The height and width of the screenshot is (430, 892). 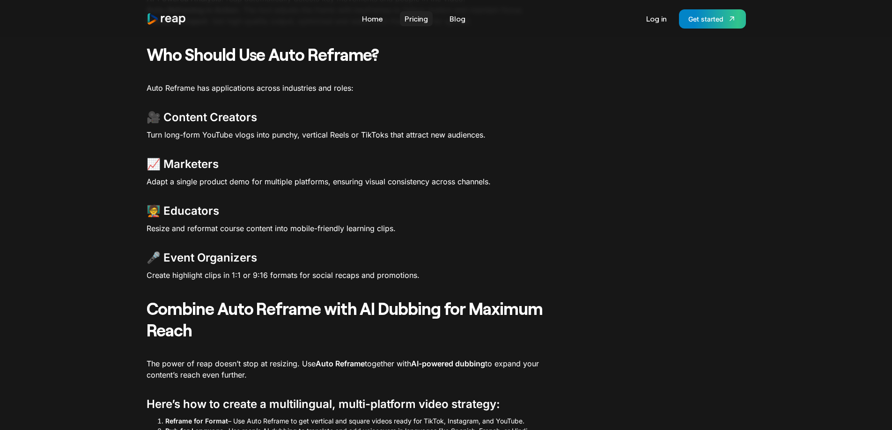 I want to click on strong: Reframe for Format, so click(x=197, y=421).